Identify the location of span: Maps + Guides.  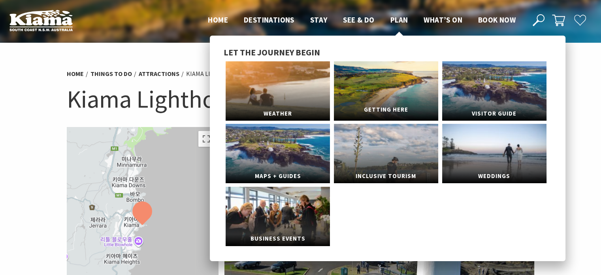
(278, 176).